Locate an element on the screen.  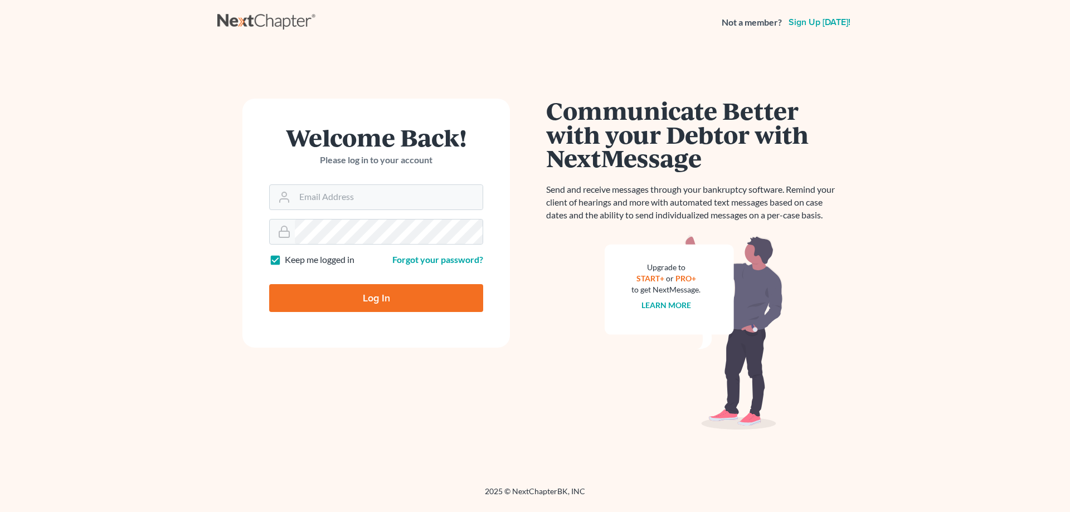
p: Send and receive messages through your bankruptcy software. Remind your client of hearings and mo... is located at coordinates (694, 202).